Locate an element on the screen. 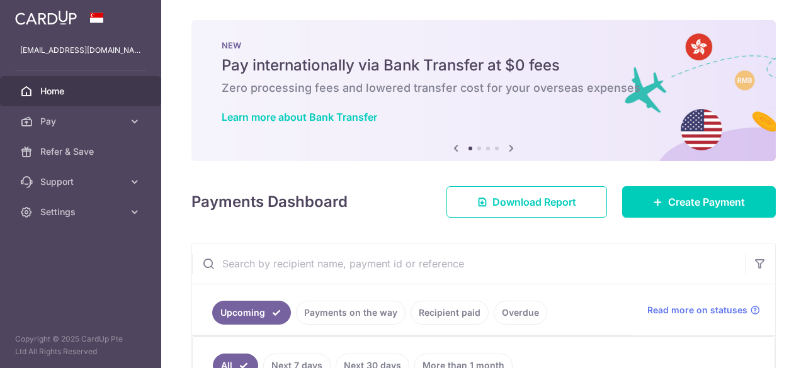 This screenshot has height=368, width=806. a: Create Payment is located at coordinates (699, 202).